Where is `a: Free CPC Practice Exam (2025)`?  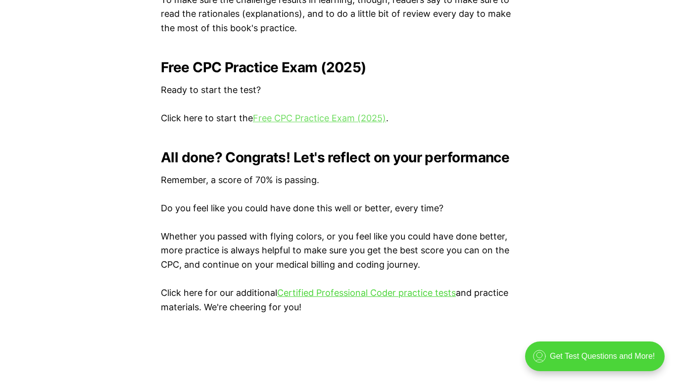 a: Free CPC Practice Exam (2025) is located at coordinates (319, 118).